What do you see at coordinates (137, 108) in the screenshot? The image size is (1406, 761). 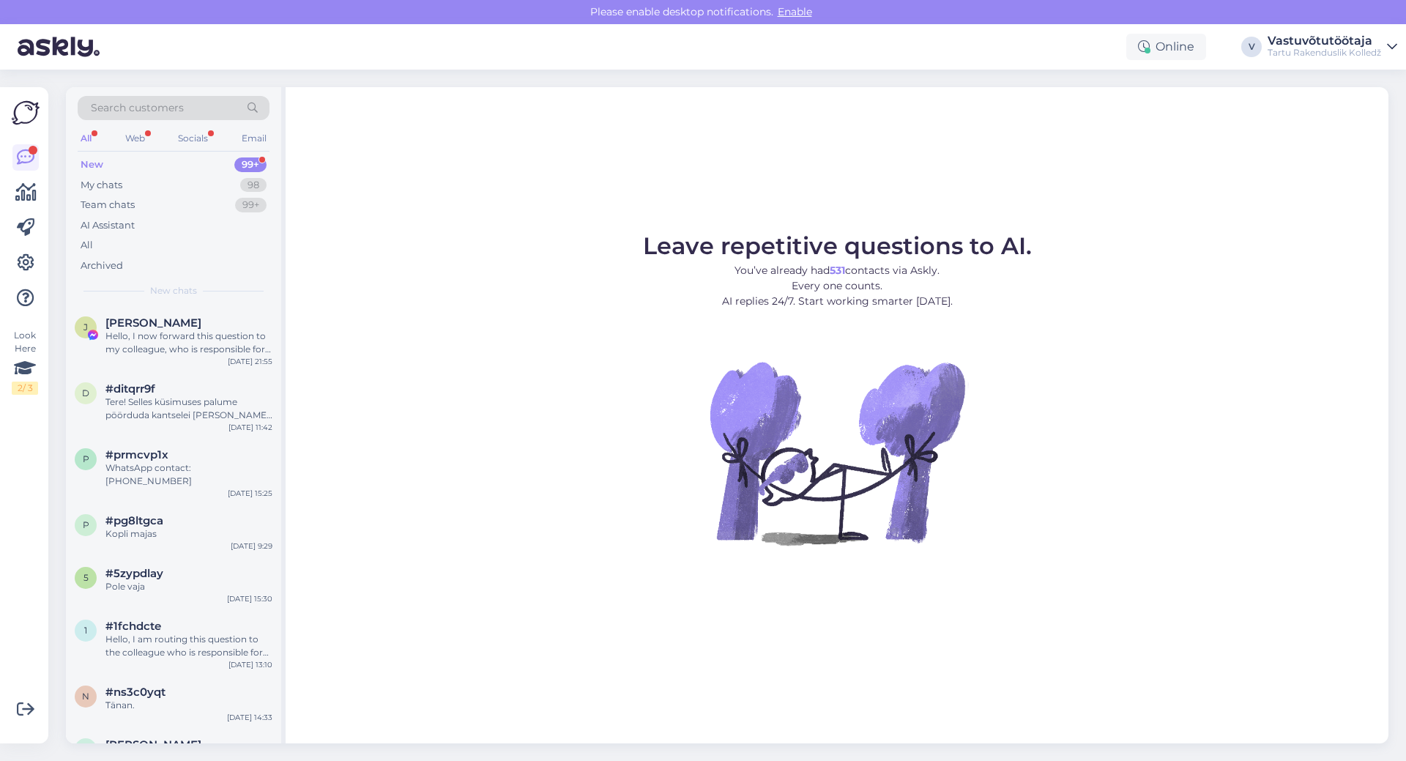 I see `span: Search customers` at bounding box center [137, 108].